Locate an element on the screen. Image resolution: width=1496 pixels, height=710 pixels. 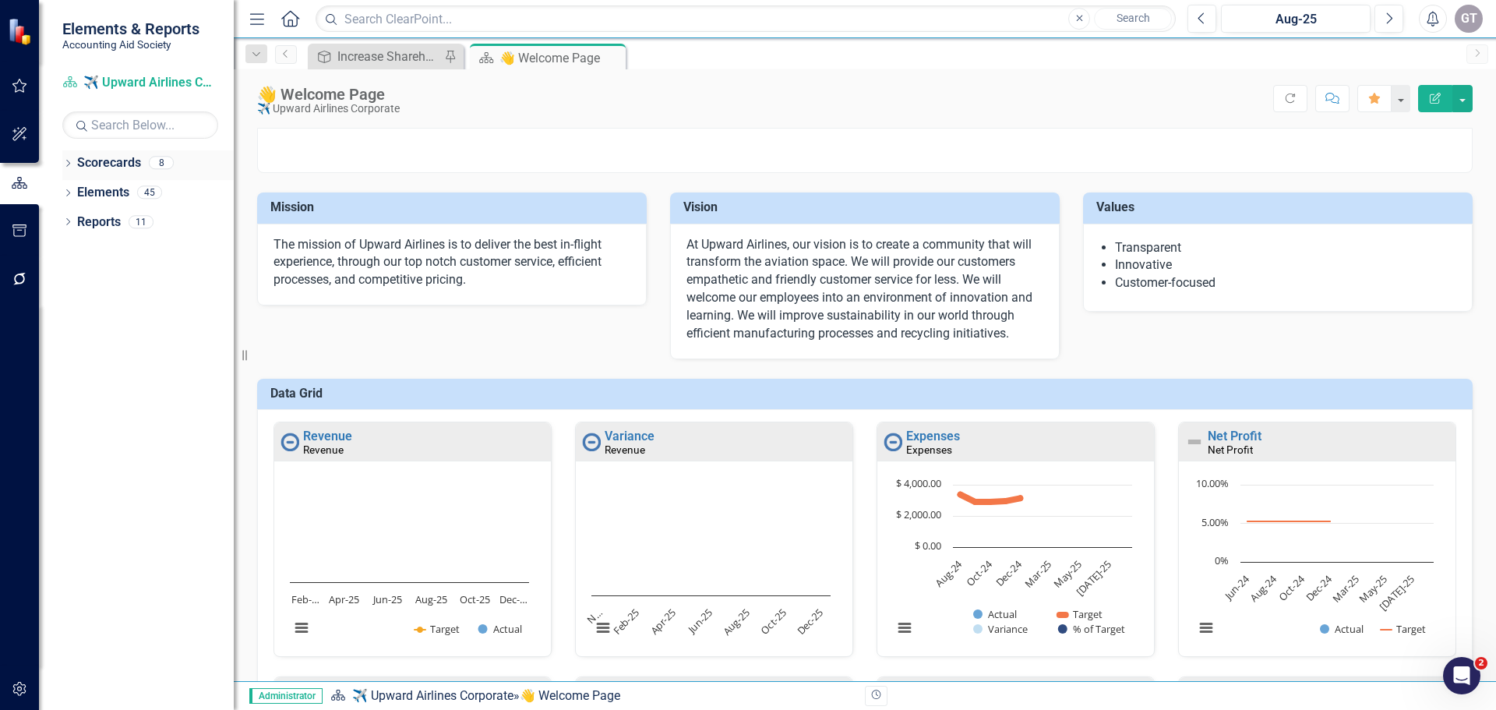
span: Administrator is located at coordinates (286, 696).